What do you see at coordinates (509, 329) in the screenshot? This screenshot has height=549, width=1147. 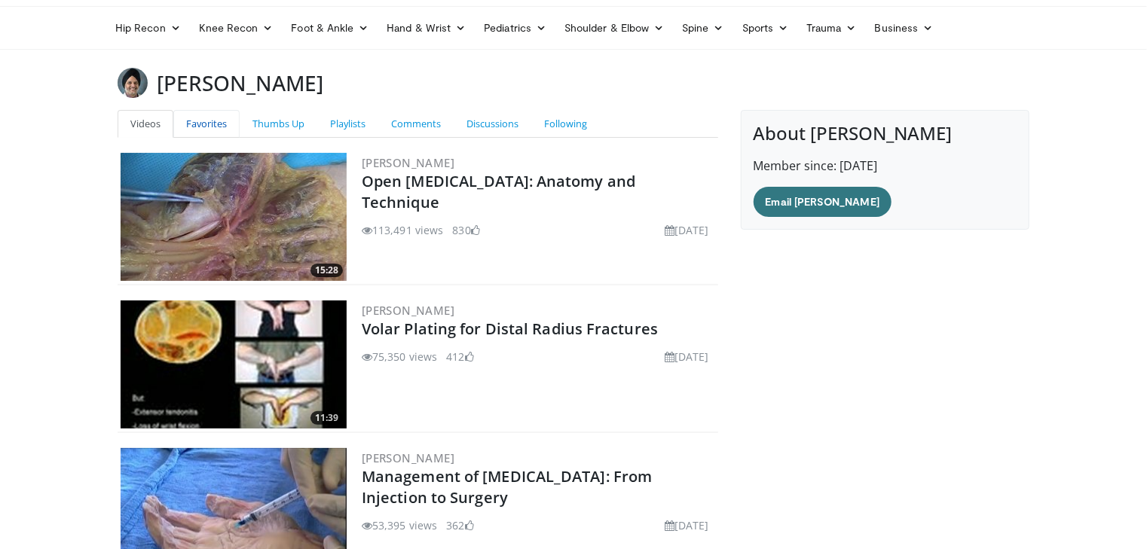 I see `a: Volar Plating for Distal Radius Fractures` at bounding box center [509, 329].